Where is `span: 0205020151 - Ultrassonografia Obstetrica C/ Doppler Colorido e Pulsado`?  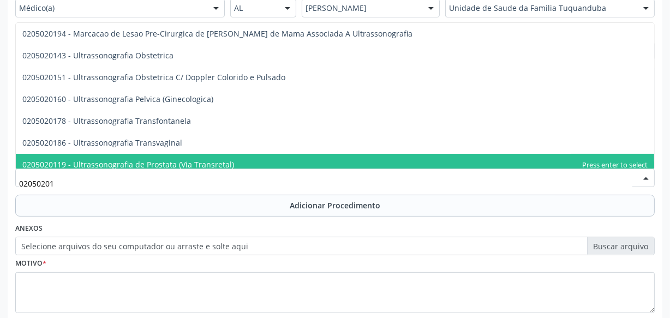 span: 0205020151 - Ultrassonografia Obstetrica C/ Doppler Colorido e Pulsado is located at coordinates (154, 77).